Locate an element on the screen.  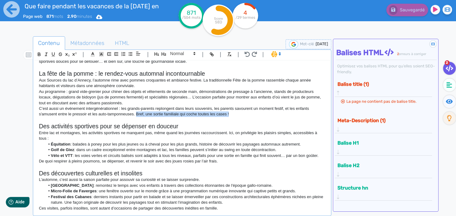
a: Contenu is located at coordinates (49, 43).